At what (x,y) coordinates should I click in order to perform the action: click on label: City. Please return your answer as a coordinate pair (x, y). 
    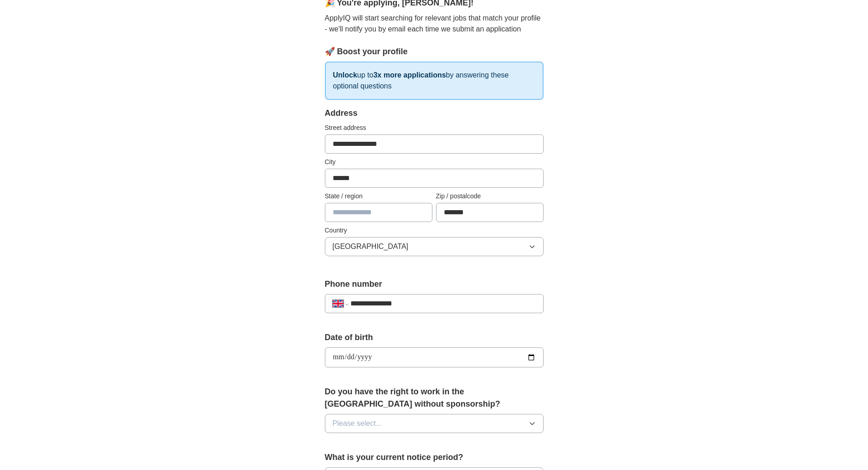
    Looking at the image, I should click on (434, 162).